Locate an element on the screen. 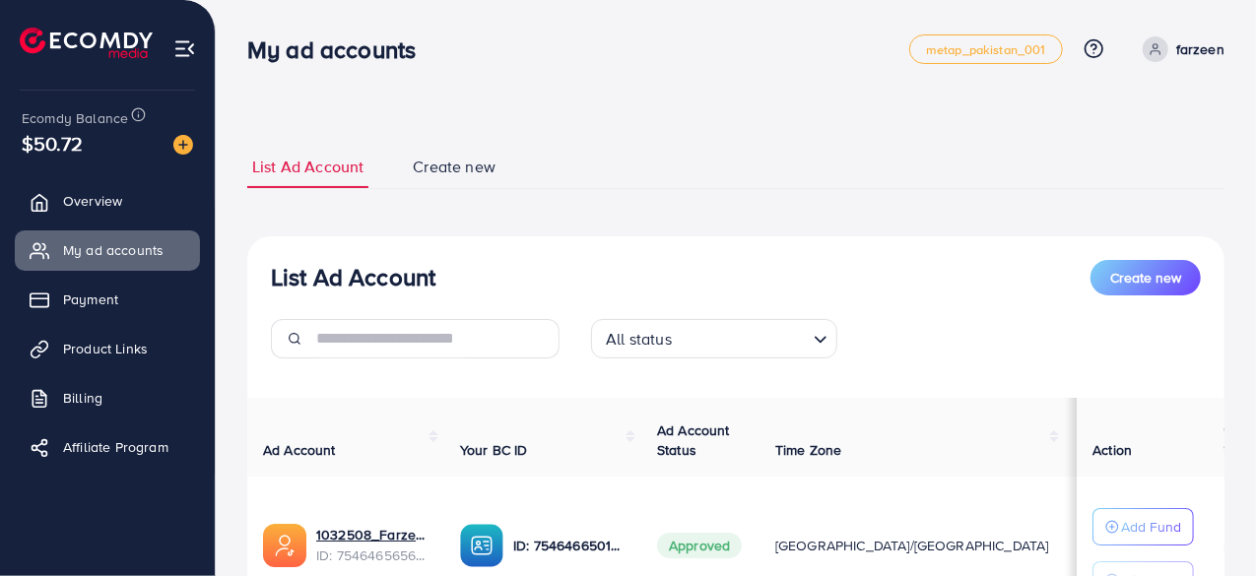 The image size is (1256, 576). a: 1032508_Farzeen_1757048764712 is located at coordinates (372, 535).